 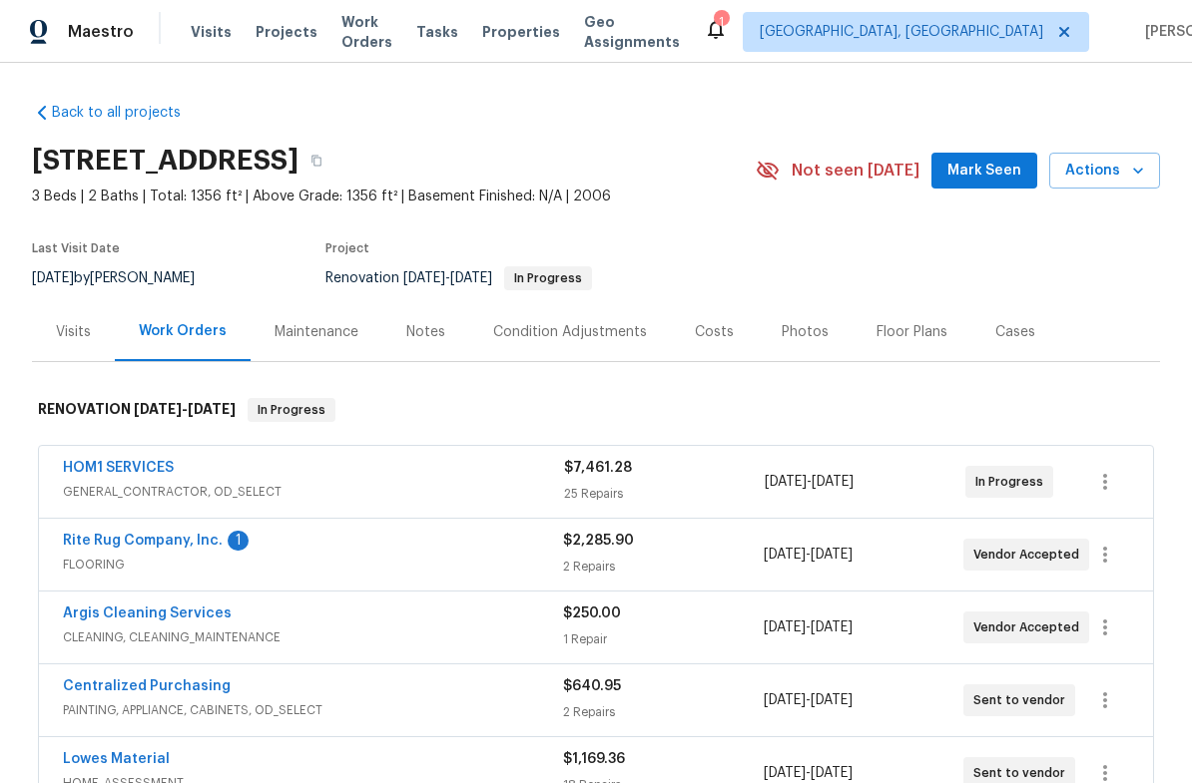 I want to click on a: Rite Rug Company, Inc., so click(x=143, y=541).